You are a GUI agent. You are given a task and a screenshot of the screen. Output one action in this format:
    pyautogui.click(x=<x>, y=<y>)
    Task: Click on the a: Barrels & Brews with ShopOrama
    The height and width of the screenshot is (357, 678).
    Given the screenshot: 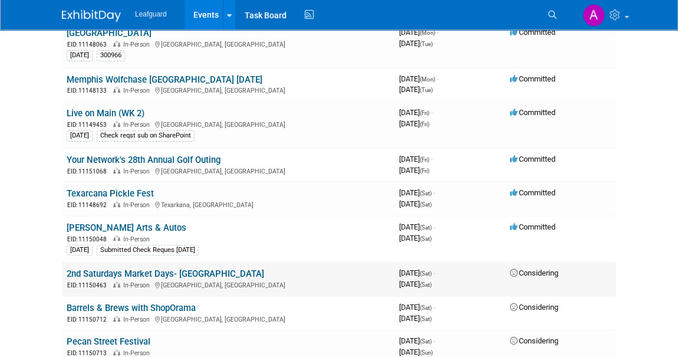 What is the action you would take?
    pyautogui.click(x=131, y=308)
    